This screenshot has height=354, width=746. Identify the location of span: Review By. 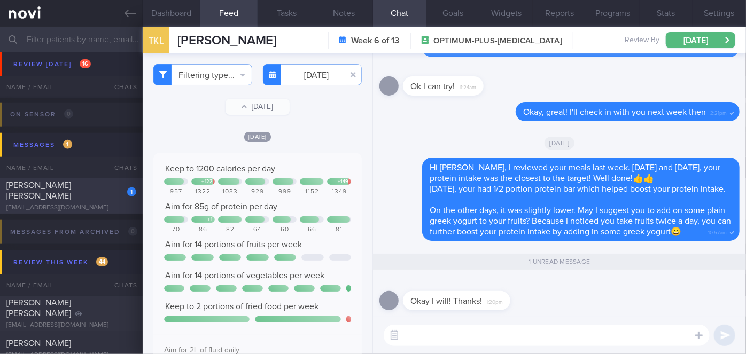
(642, 41).